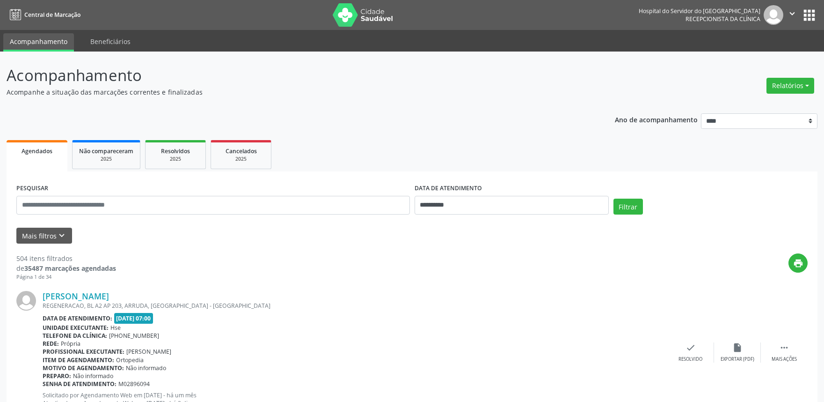 This screenshot has height=402, width=824. I want to click on b: Data de atendimento:, so click(77, 318).